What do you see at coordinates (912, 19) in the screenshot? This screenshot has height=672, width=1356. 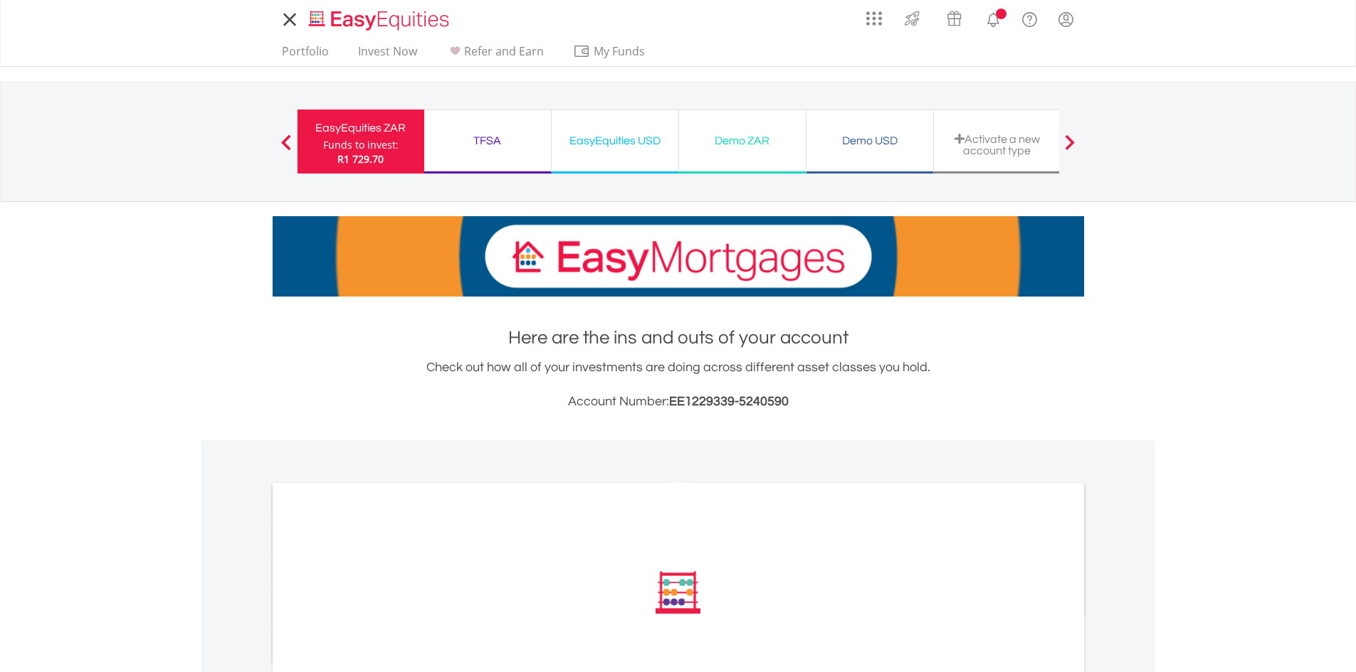 I see `img: thrive-v2.svg` at bounding box center [912, 19].